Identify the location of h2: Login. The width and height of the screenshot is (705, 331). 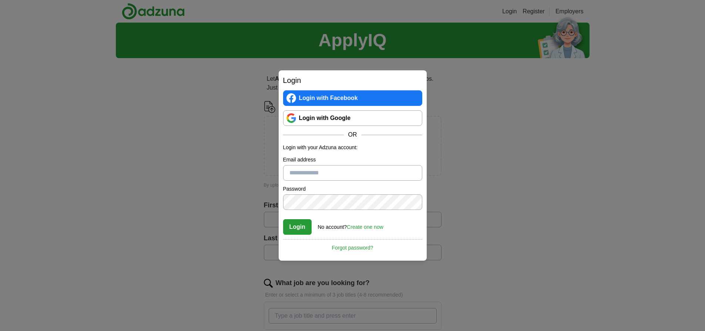
(353, 80).